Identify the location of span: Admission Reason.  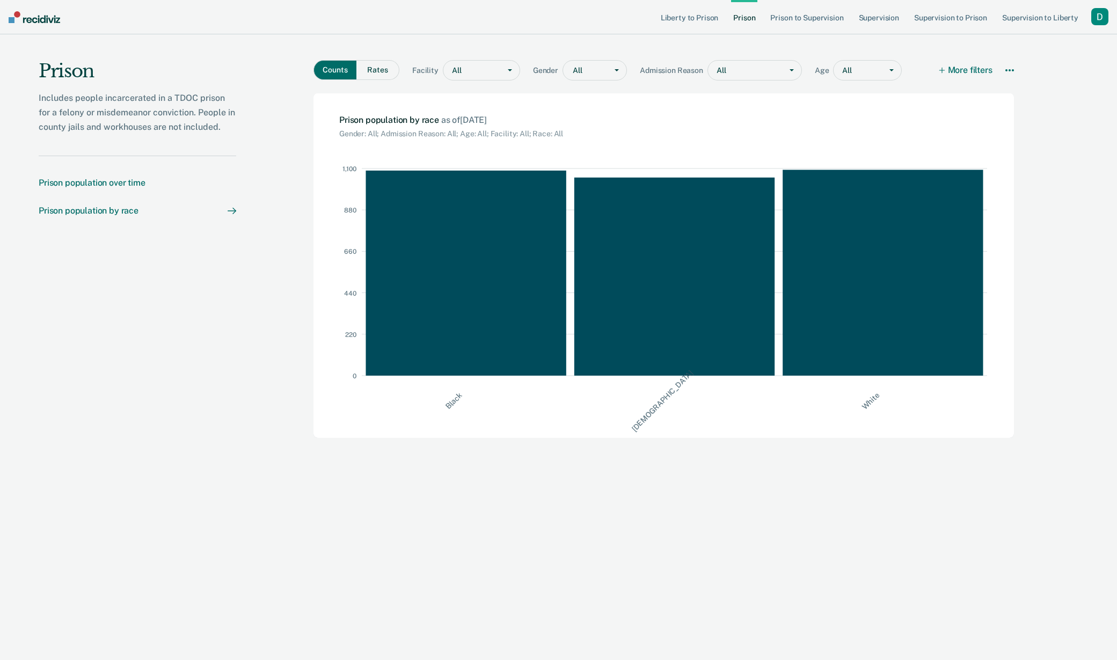
(674, 70).